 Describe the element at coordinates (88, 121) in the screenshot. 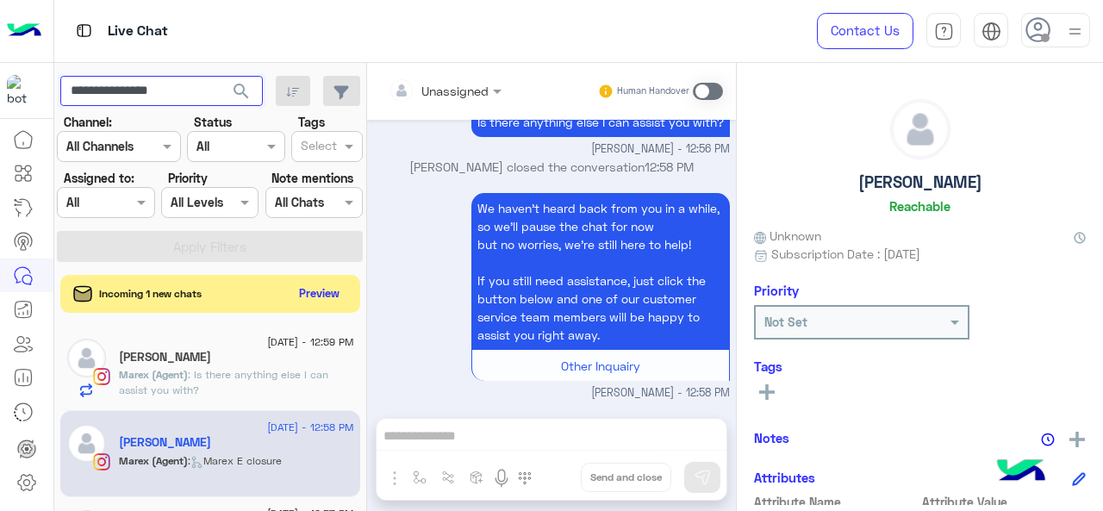

I see `label: Channel:` at that location.